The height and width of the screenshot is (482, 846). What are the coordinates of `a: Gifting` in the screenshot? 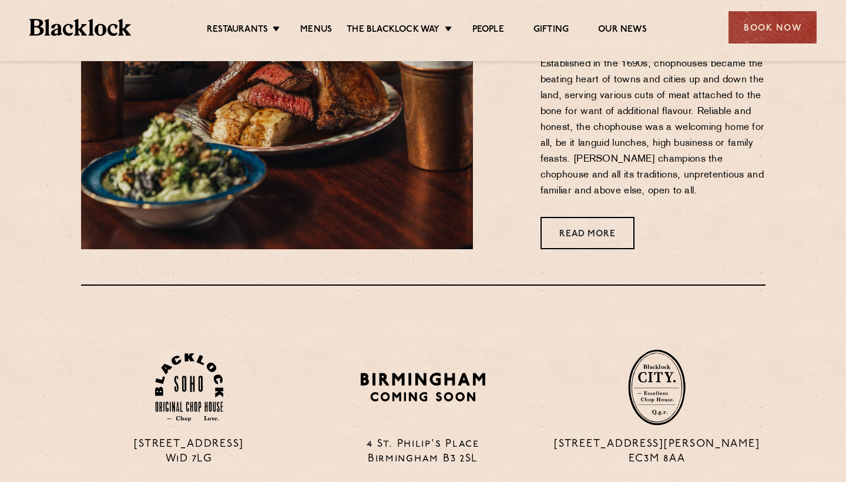 It's located at (551, 31).